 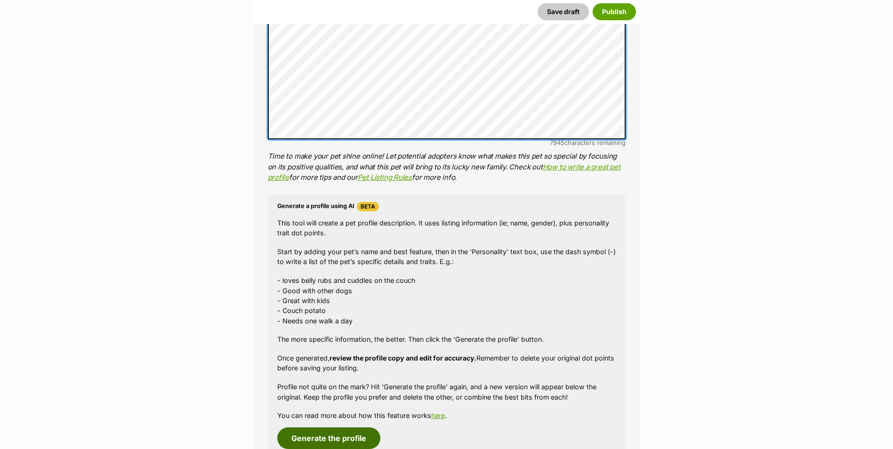 I want to click on p: You can read more about how this feature works ., so click(x=447, y=415).